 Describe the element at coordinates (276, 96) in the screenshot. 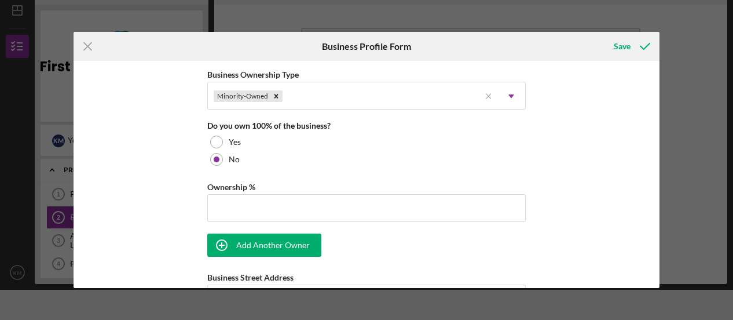

I see `div: Remove Minority-Owned` at that location.